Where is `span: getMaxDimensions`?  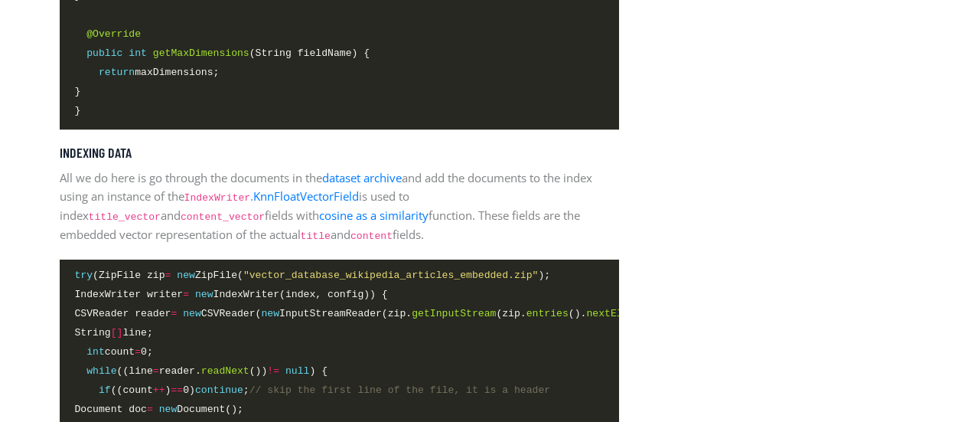 span: getMaxDimensions is located at coordinates (201, 53).